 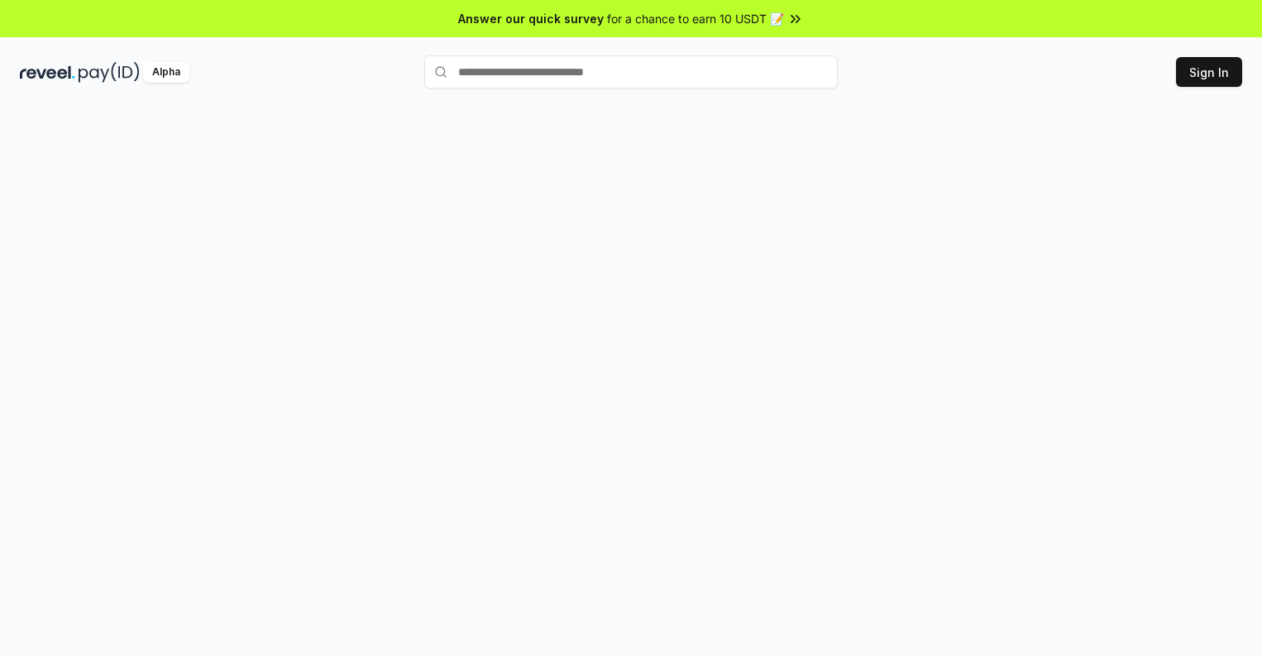 What do you see at coordinates (166, 72) in the screenshot?
I see `div: Alpha` at bounding box center [166, 72].